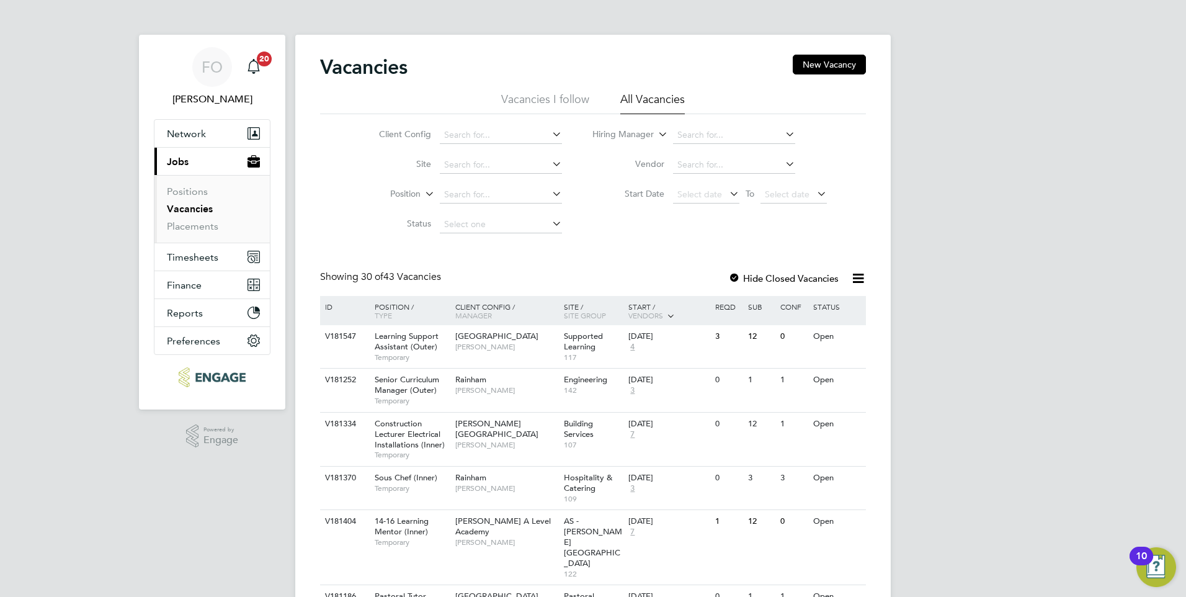  Describe the element at coordinates (221, 440) in the screenshot. I see `span: Engage` at that location.